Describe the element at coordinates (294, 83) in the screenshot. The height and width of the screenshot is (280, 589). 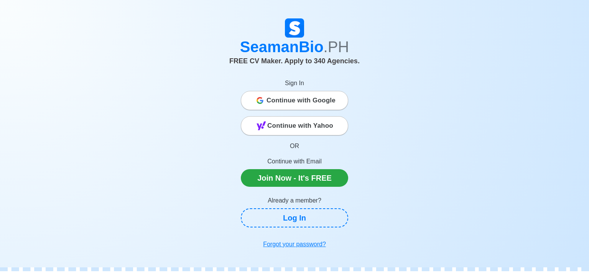
I see `p: Sign In` at that location.